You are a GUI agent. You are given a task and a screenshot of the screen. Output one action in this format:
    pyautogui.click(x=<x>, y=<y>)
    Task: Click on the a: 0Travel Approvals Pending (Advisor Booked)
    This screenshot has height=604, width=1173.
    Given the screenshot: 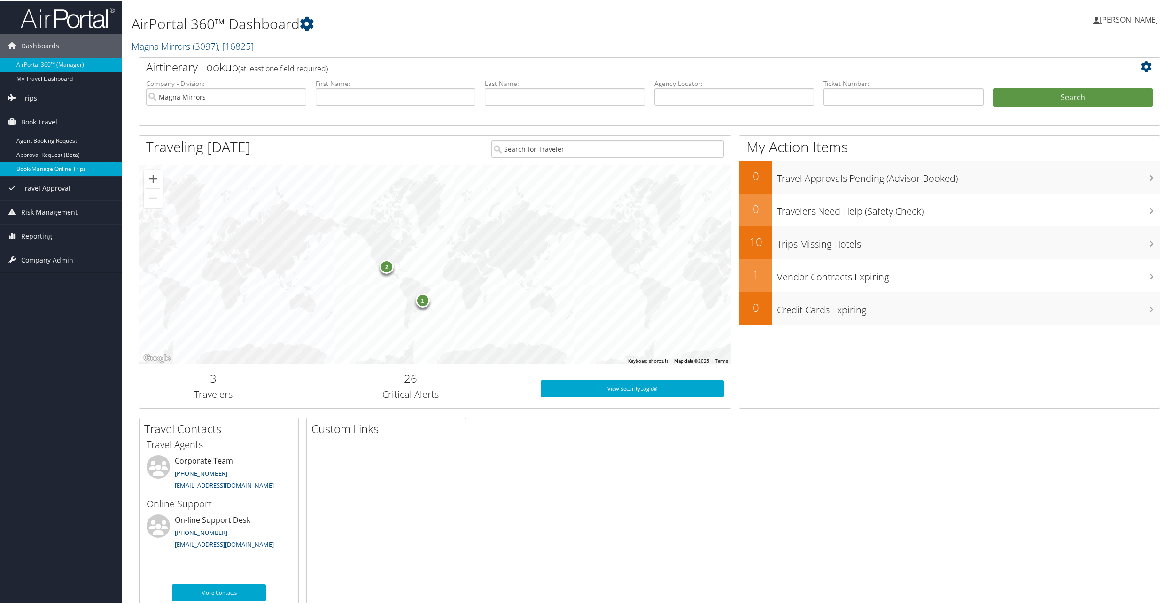 What is the action you would take?
    pyautogui.click(x=950, y=176)
    